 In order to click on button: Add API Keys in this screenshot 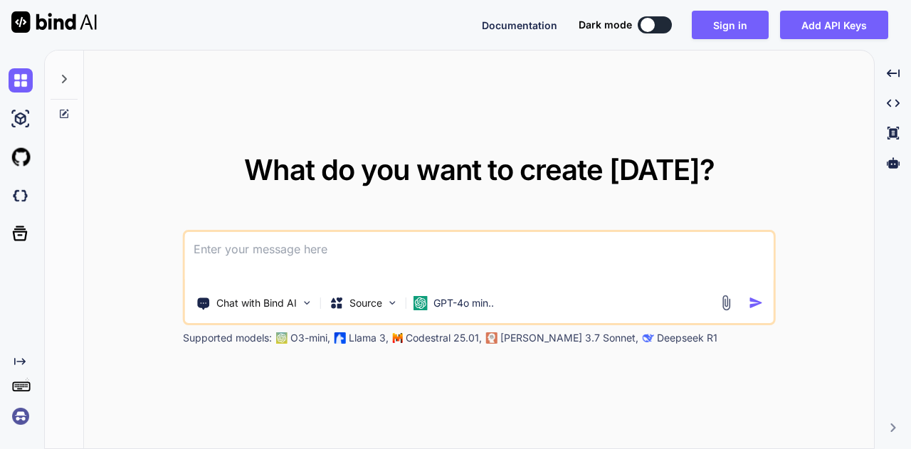, I will do `click(834, 25)`.